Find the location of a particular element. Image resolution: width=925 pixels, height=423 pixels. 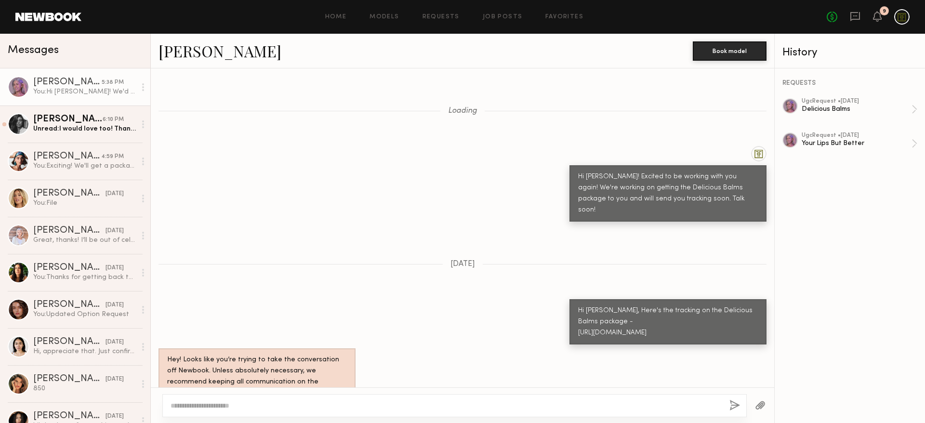

a: Models is located at coordinates (384, 17).